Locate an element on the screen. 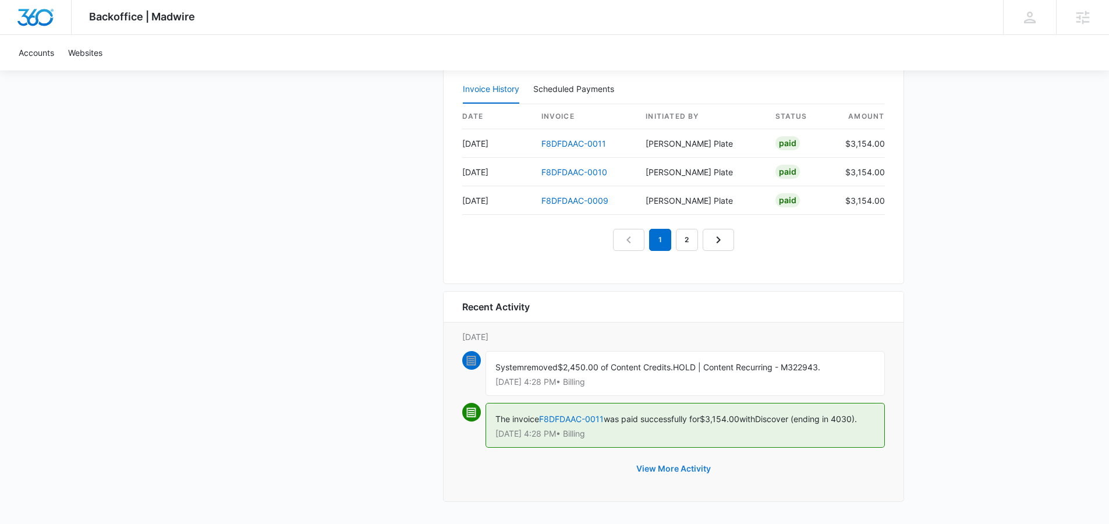 This screenshot has width=1109, height=524. span: was paid successfully for is located at coordinates (651, 418).